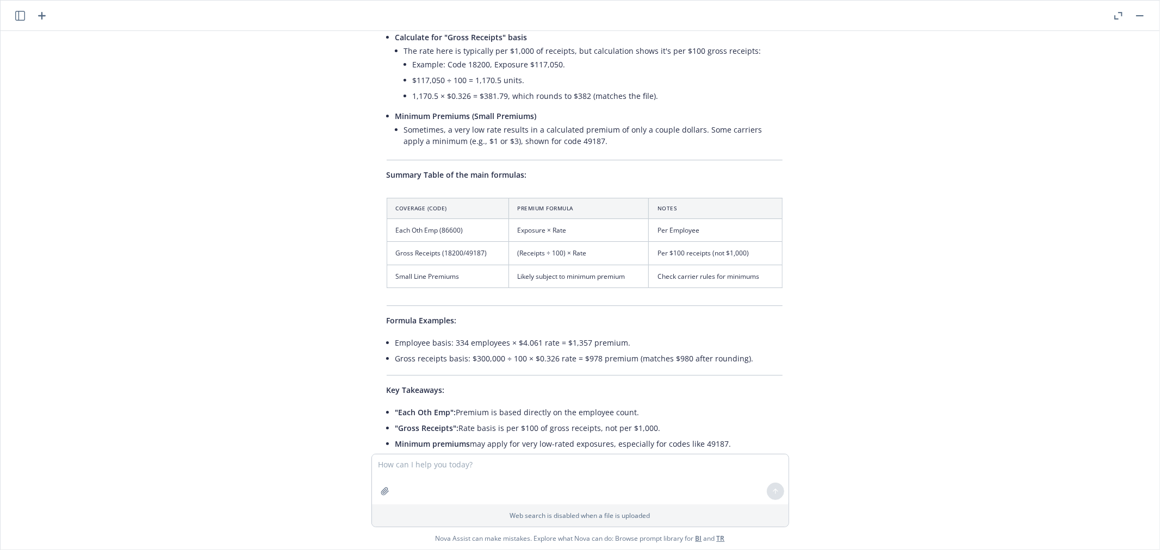  I want to click on span: Formula Examples:, so click(422, 320).